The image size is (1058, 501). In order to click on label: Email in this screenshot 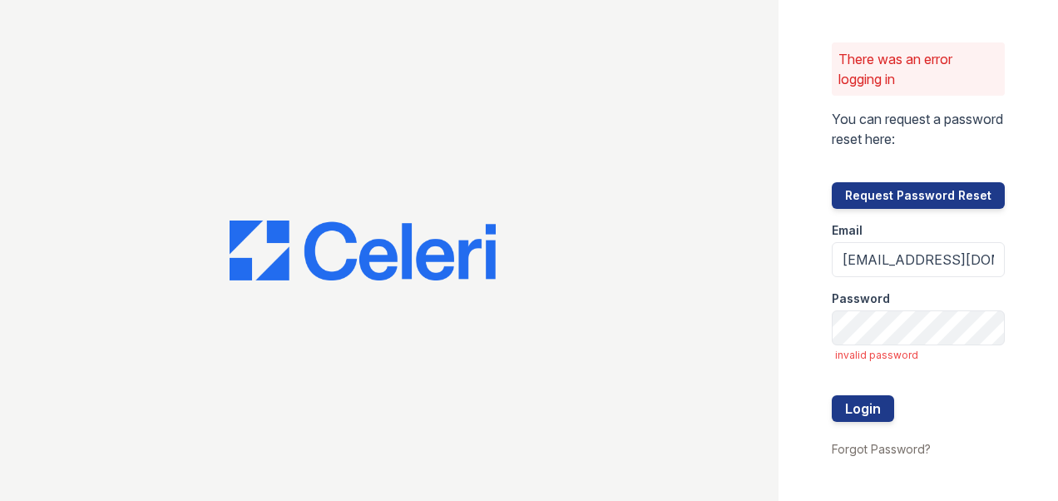, I will do `click(847, 230)`.